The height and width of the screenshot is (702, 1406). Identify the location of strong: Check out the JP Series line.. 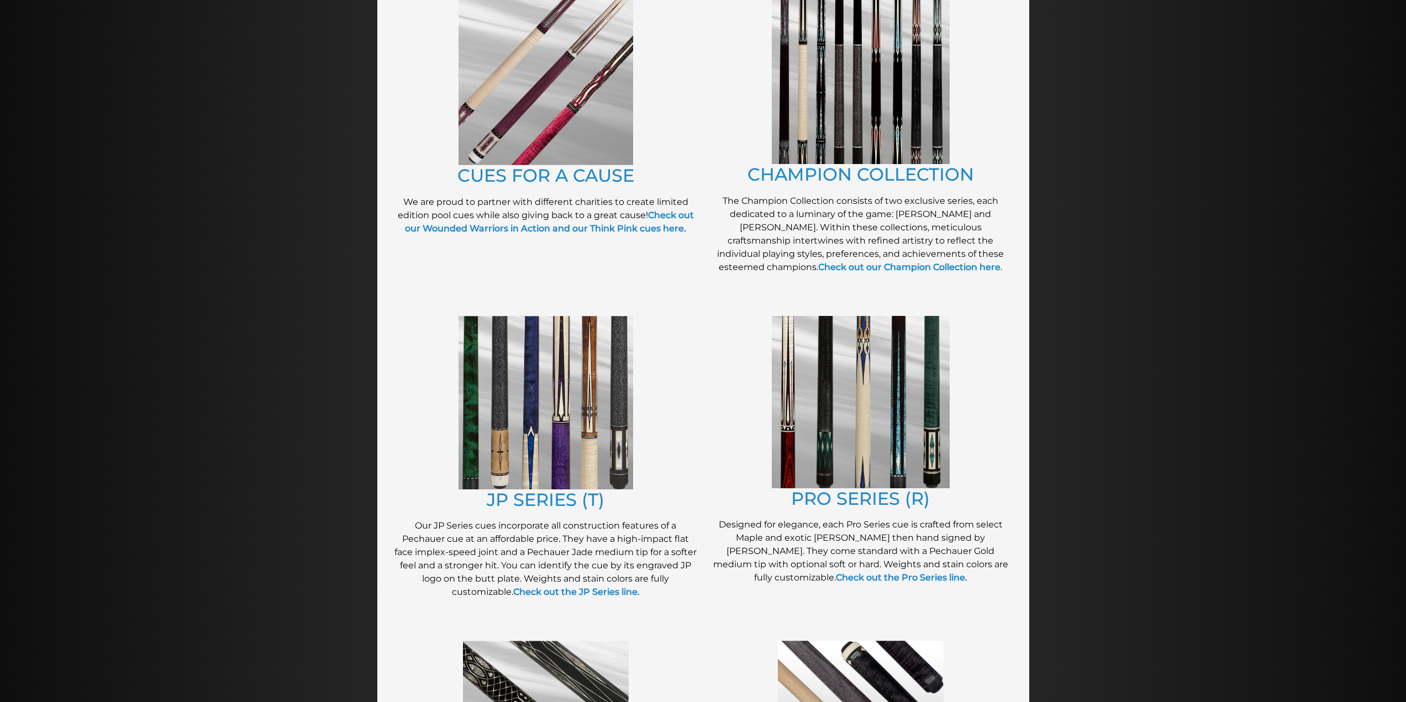
(576, 592).